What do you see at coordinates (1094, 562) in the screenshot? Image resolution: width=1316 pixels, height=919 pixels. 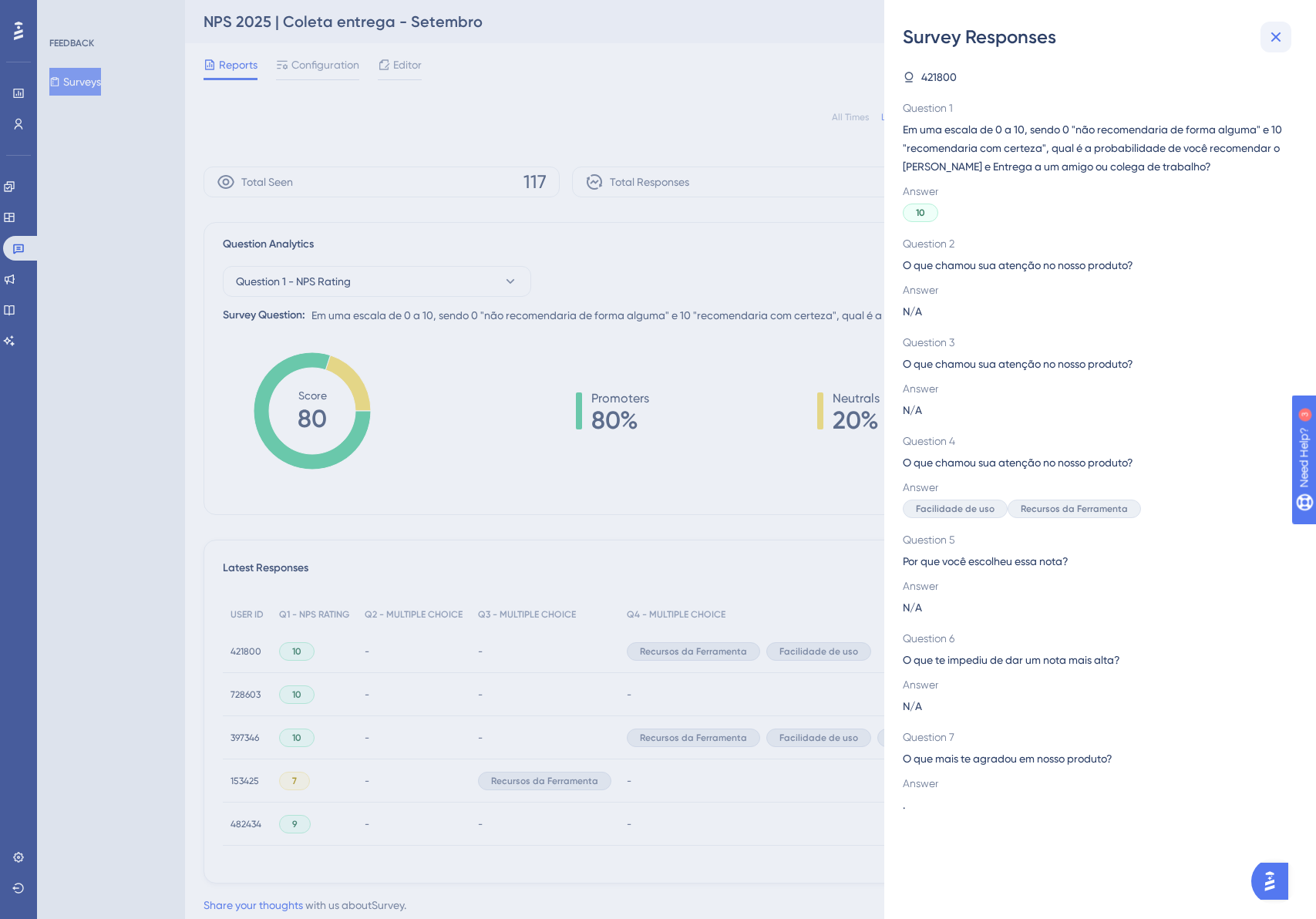 I see `span: Por que você escolheu essa nota?` at bounding box center [1094, 562].